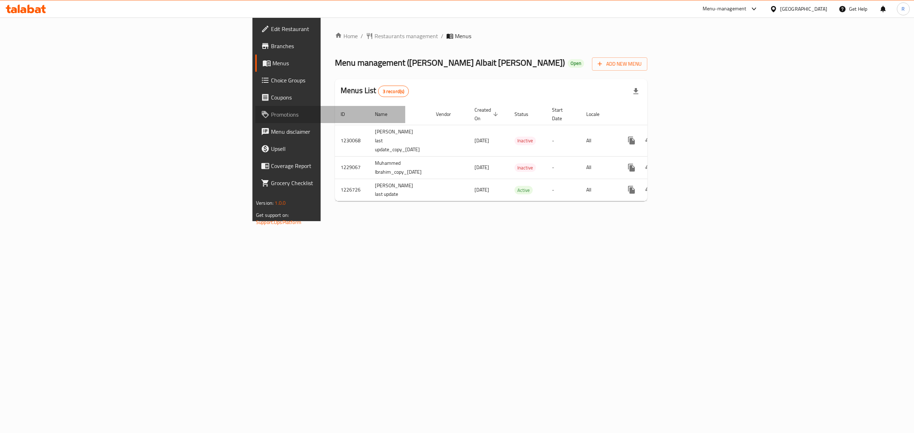  Describe the element at coordinates (393, 91) in the screenshot. I see `div: Total records count` at that location.